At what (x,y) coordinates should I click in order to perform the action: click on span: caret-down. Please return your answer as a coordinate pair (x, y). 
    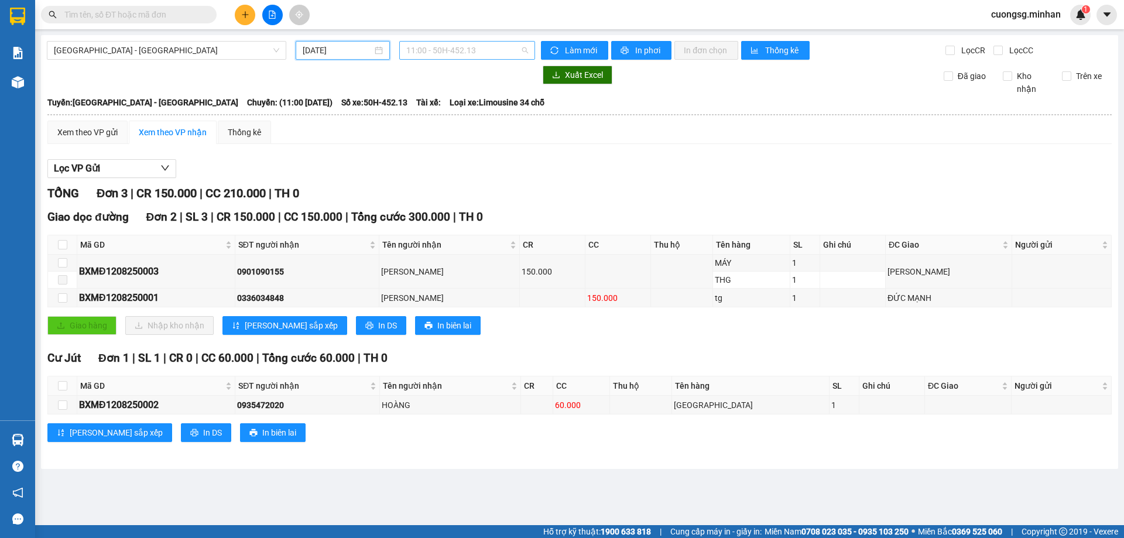
    Looking at the image, I should click on (1107, 15).